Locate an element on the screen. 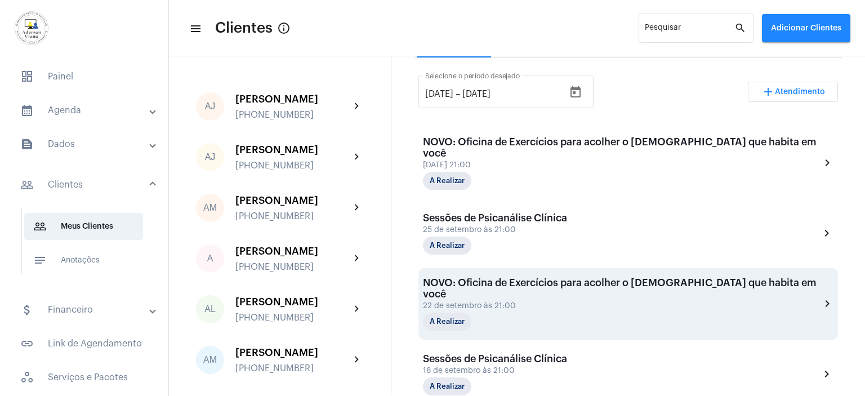  span: Anotações is located at coordinates (83, 260).